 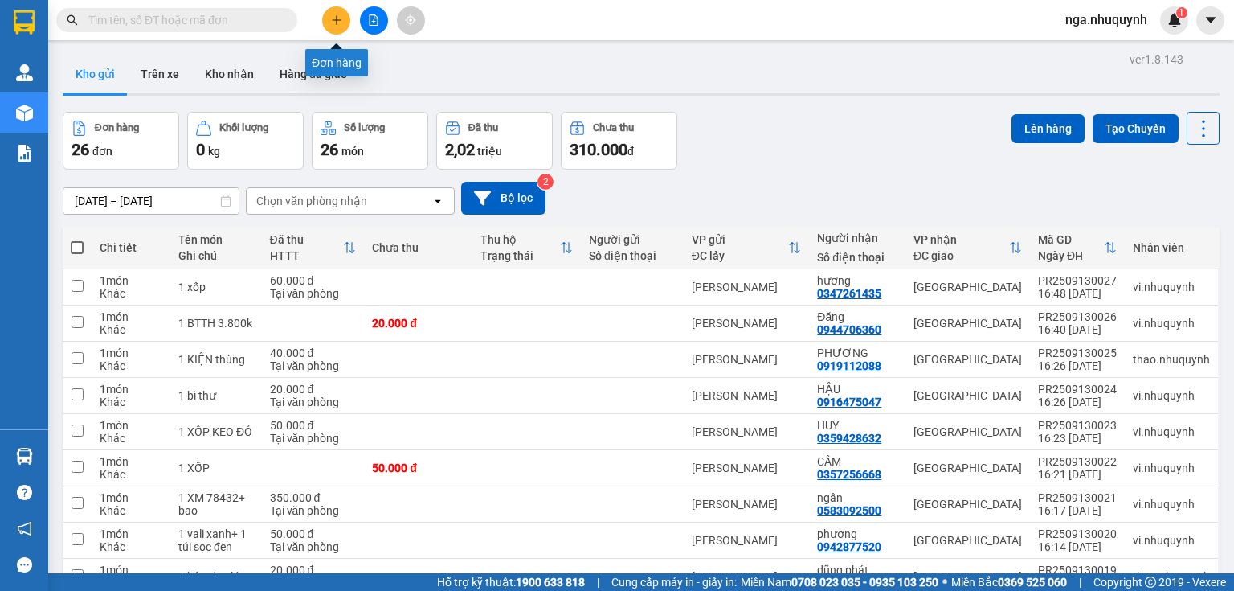 What do you see at coordinates (631, 151) in the screenshot?
I see `span: đ` at bounding box center [631, 151].